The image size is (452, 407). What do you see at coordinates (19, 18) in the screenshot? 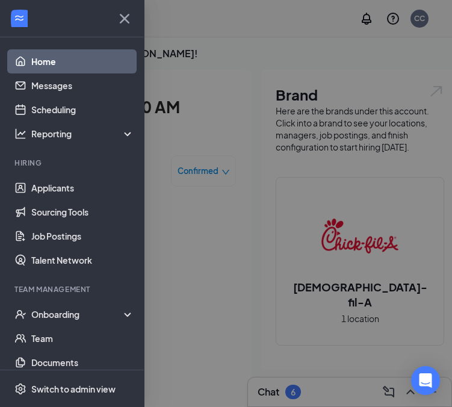
I see `svg: WorkstreamLogo` at bounding box center [19, 18].